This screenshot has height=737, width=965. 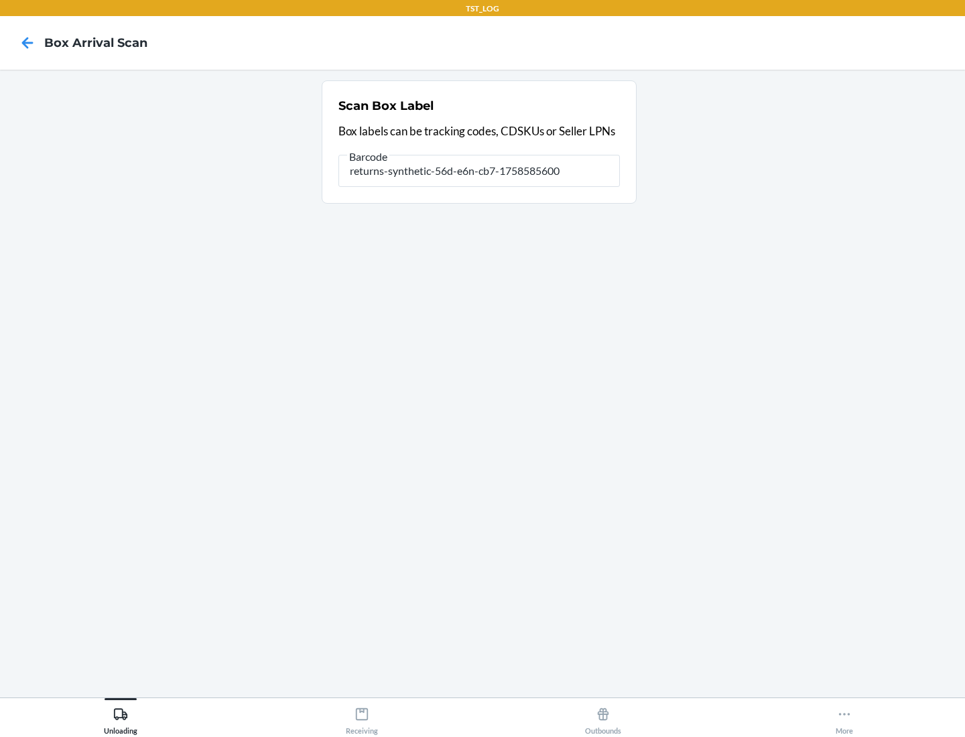 What do you see at coordinates (482, 9) in the screenshot?
I see `p: TST_LOG` at bounding box center [482, 9].